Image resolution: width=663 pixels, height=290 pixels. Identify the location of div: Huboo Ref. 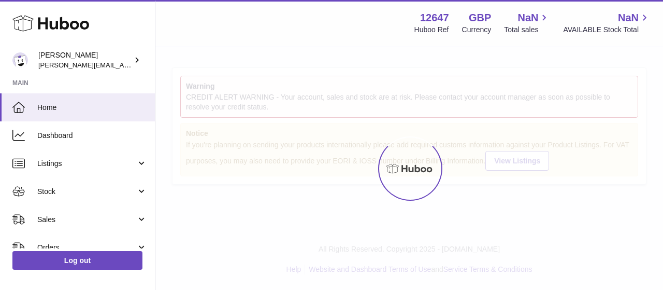
(432, 30).